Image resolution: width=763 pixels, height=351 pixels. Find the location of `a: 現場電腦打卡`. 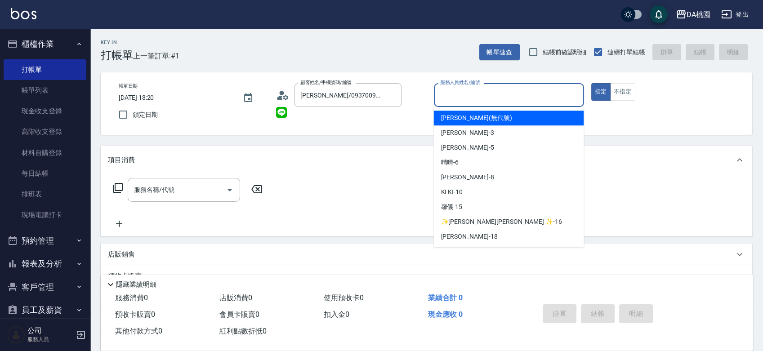

a: 現場電腦打卡 is located at coordinates (45, 215).